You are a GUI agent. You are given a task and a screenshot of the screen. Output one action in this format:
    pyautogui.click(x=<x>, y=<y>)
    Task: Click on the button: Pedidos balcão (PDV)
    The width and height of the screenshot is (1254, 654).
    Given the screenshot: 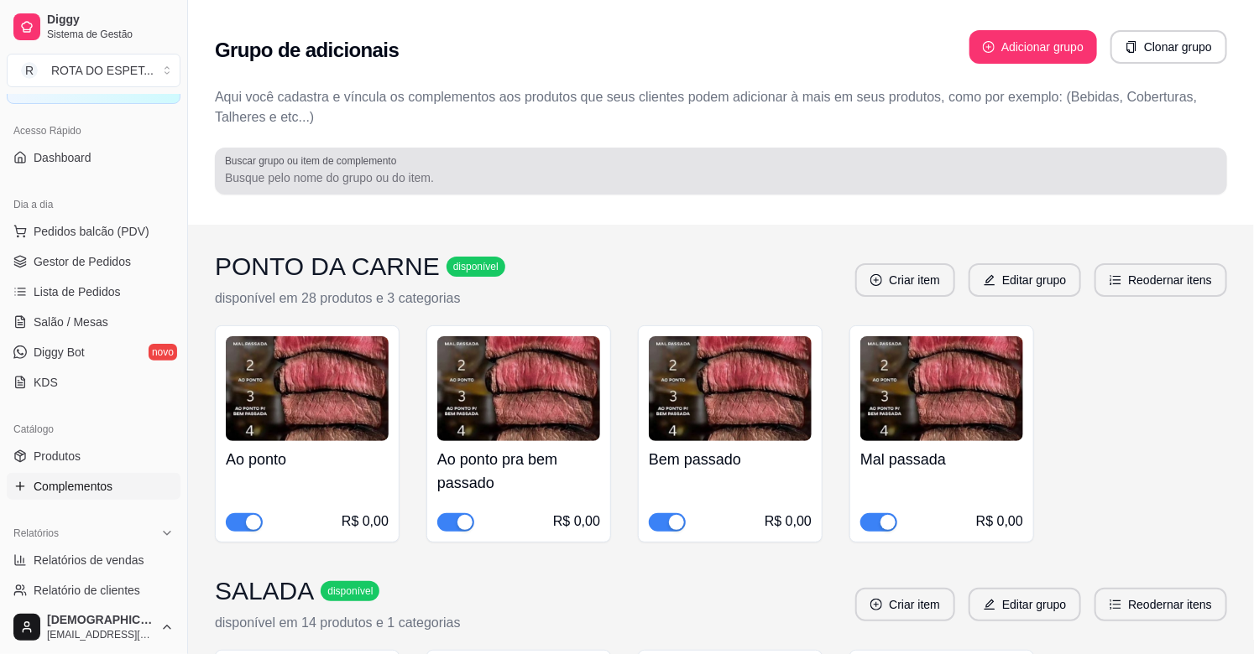 What is the action you would take?
    pyautogui.click(x=93, y=232)
    